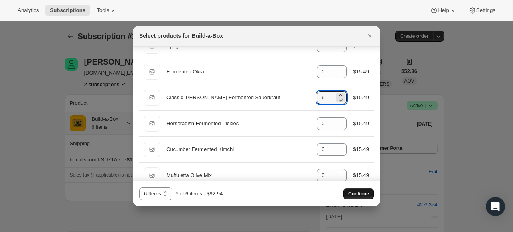  Describe the element at coordinates (181, 36) in the screenshot. I see `h2: Select products for Build-a-Box` at that location.